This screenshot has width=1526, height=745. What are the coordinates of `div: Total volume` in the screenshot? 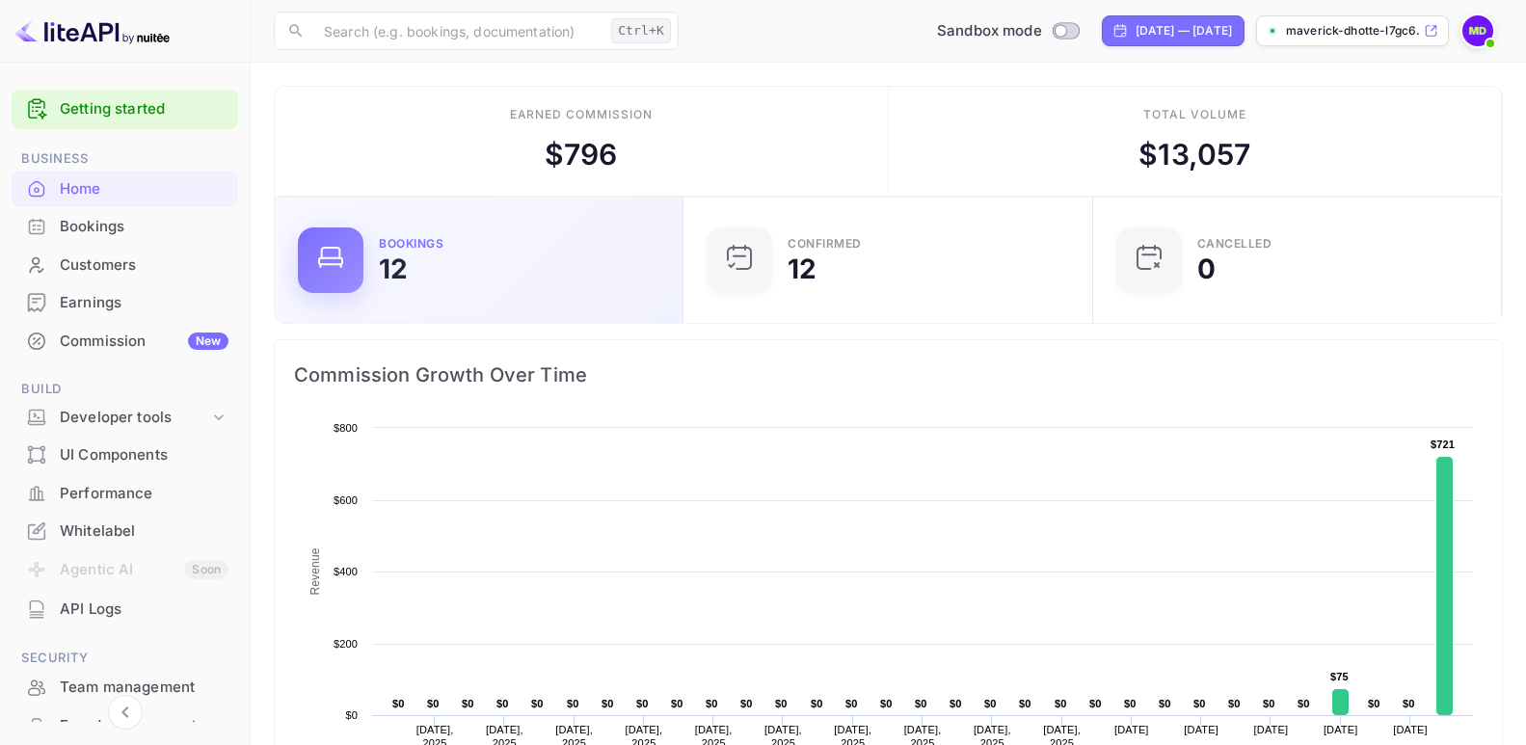 It's located at (1194, 115).